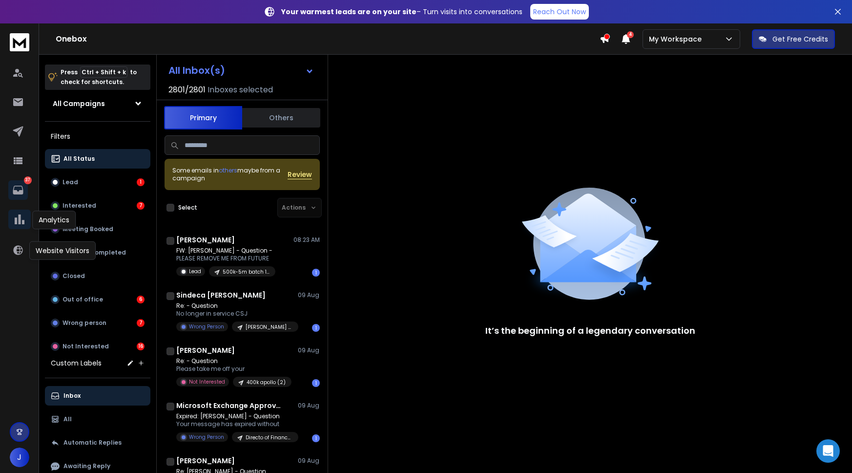  Describe the element at coordinates (98, 323) in the screenshot. I see `button: Wrong person7` at that location.